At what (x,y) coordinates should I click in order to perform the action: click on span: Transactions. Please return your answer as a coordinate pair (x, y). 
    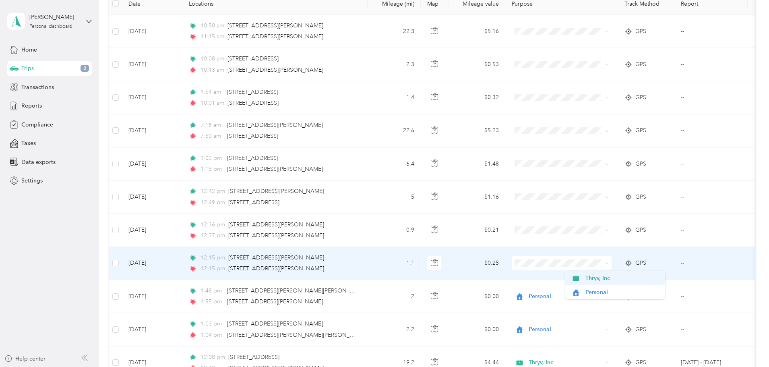
    Looking at the image, I should click on (37, 87).